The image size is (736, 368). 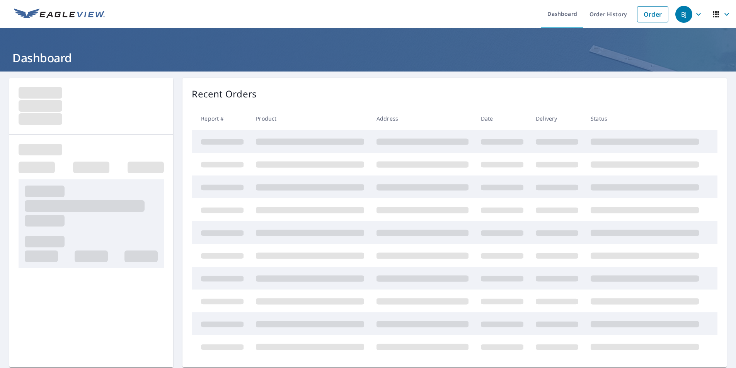 I want to click on h1: Dashboard, so click(x=368, y=58).